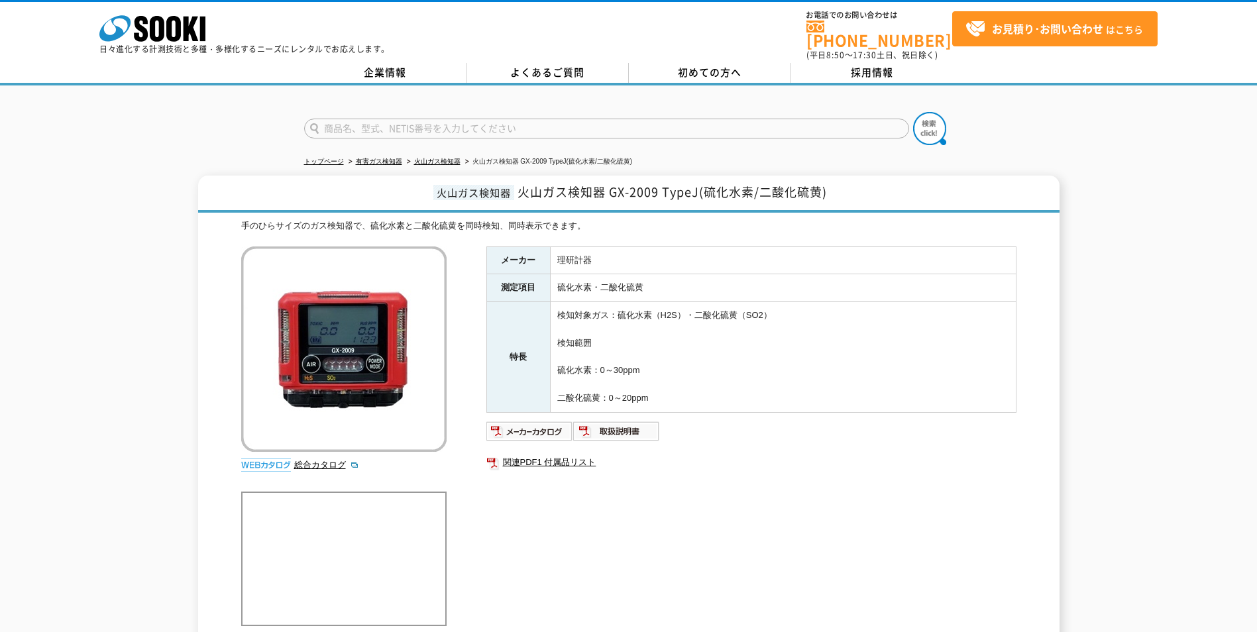 This screenshot has width=1257, height=632. I want to click on img: メーカーカタログ, so click(529, 431).